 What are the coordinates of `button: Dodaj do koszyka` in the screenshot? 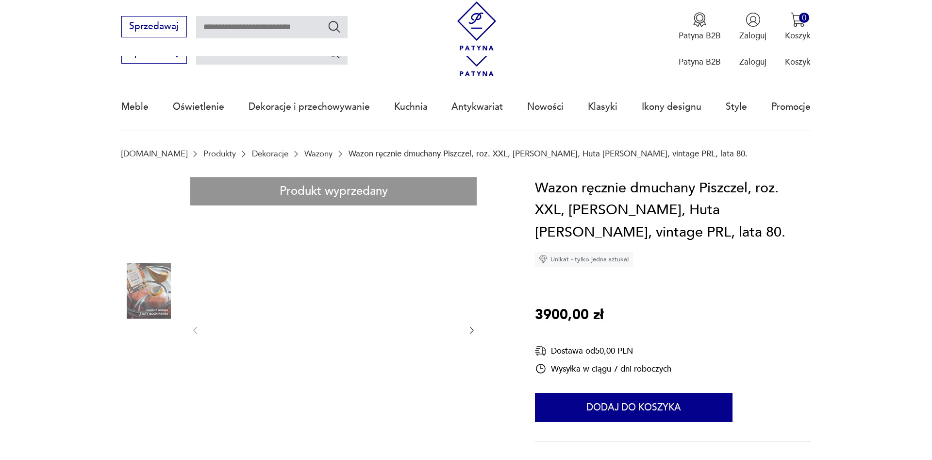 It's located at (634, 407).